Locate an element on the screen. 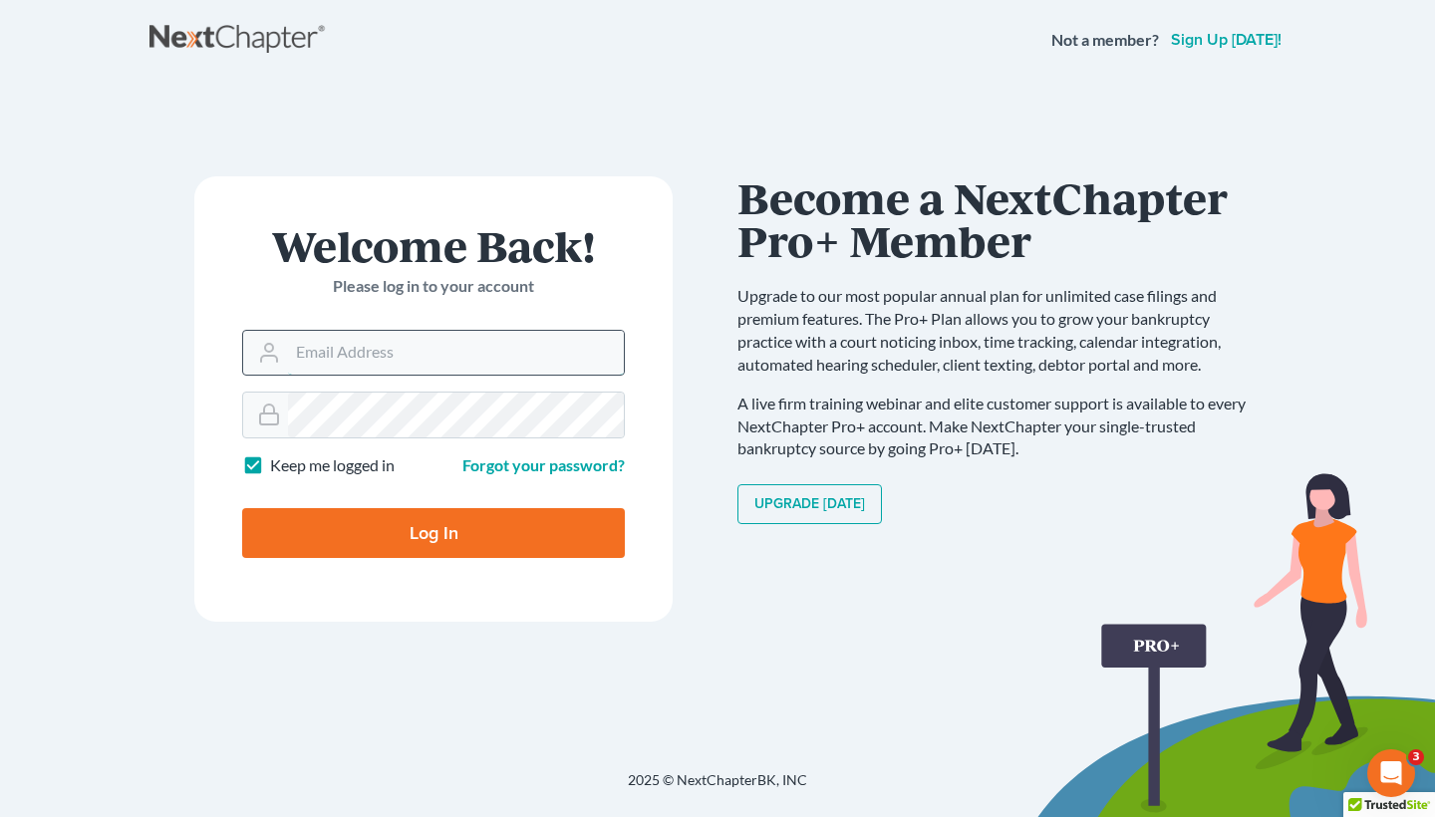  label: Keep me logged in is located at coordinates (332, 465).